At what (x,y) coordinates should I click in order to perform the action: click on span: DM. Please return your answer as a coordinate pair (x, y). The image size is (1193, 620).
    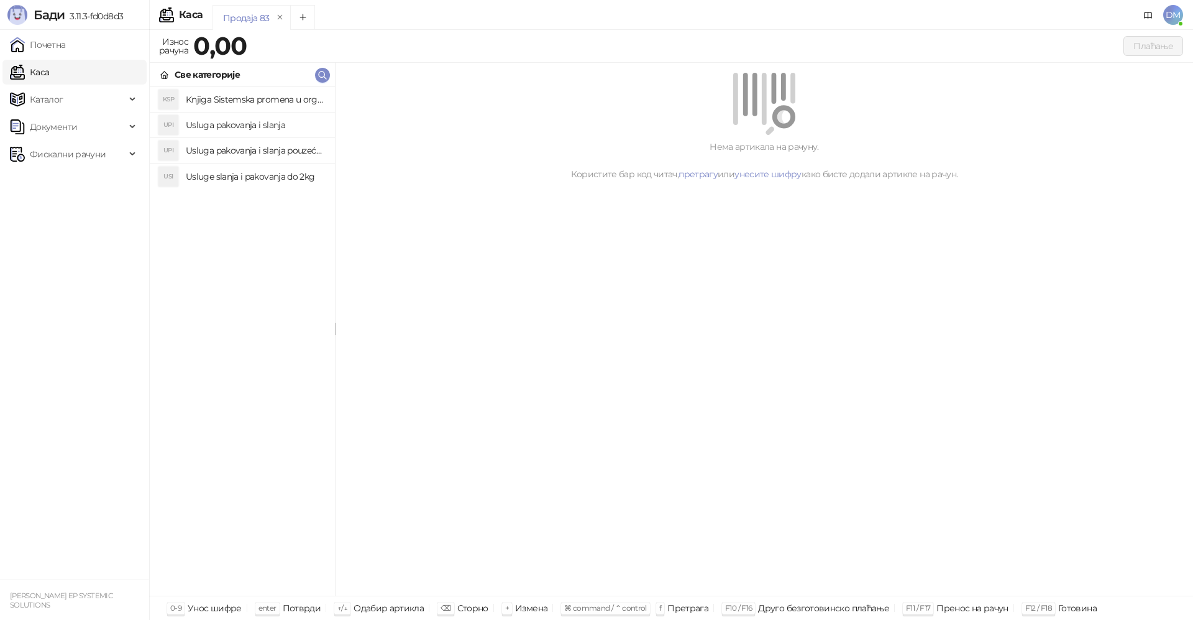
    Looking at the image, I should click on (1173, 15).